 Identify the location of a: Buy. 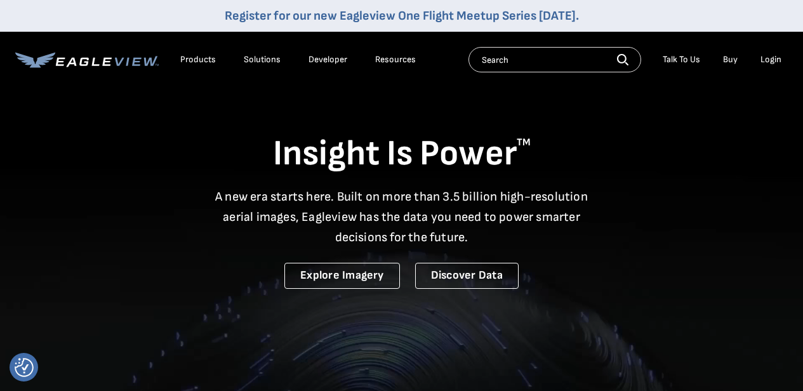
(730, 60).